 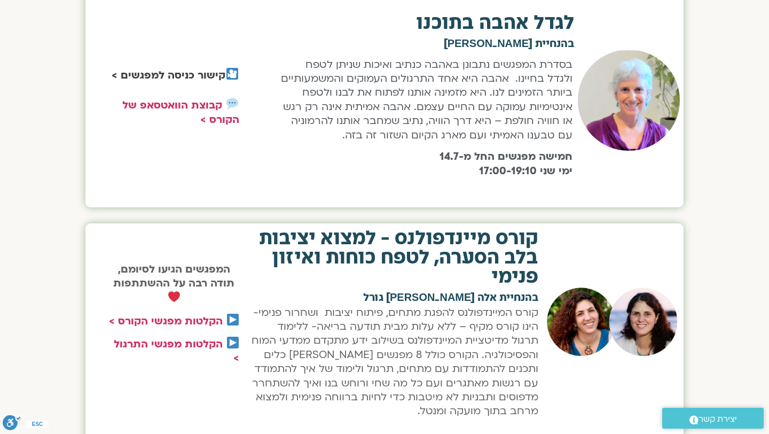 I want to click on a: קבוצת הוואטסאפ של הקורס >, so click(x=181, y=112).